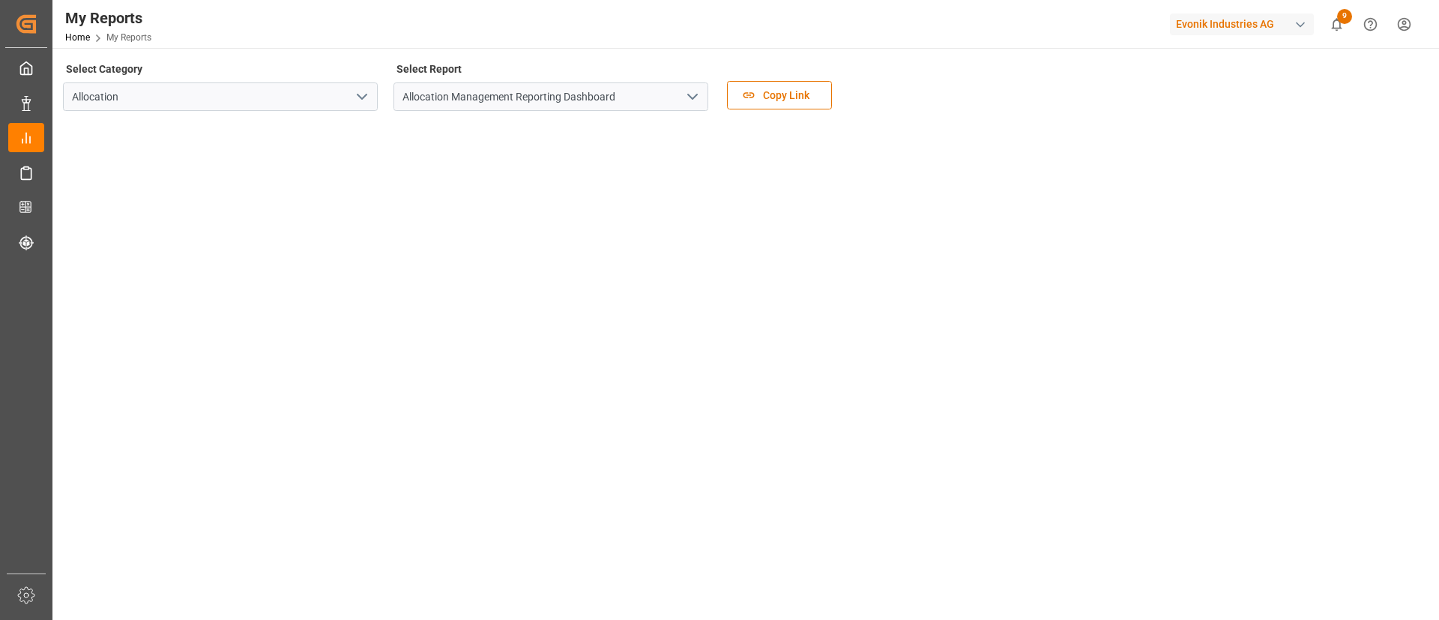 The image size is (1439, 620). Describe the element at coordinates (1242, 24) in the screenshot. I see `div: Evonik Industries AG` at that location.